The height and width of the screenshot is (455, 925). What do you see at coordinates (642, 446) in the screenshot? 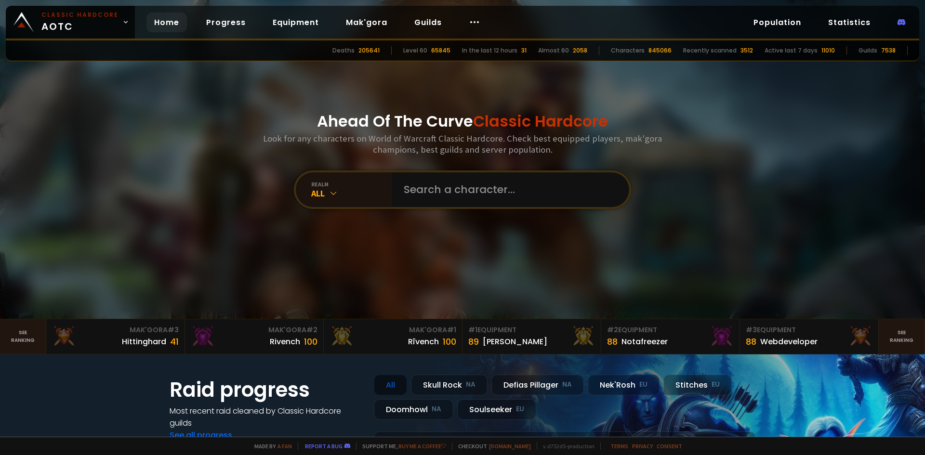
I see `a: Privacy` at bounding box center [642, 446].